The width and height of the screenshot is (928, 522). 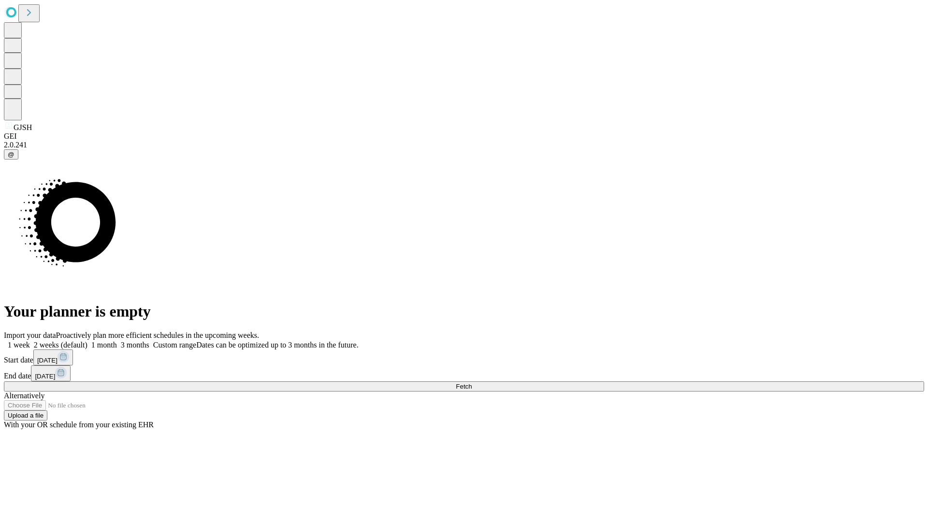 What do you see at coordinates (60, 345) in the screenshot?
I see `span: 2 weeks (default)` at bounding box center [60, 345].